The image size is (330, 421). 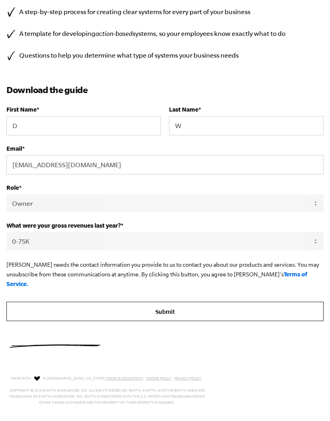 I want to click on img: Love, so click(x=37, y=378).